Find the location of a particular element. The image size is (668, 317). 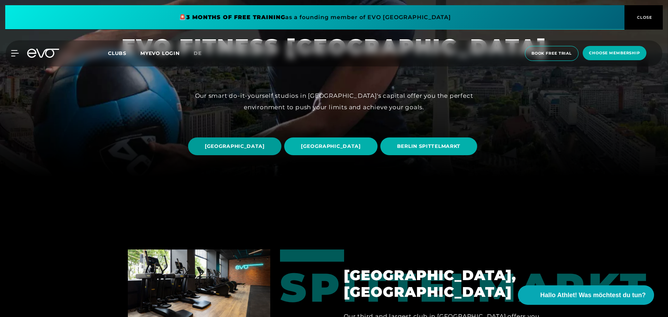

span: de is located at coordinates (197, 53).